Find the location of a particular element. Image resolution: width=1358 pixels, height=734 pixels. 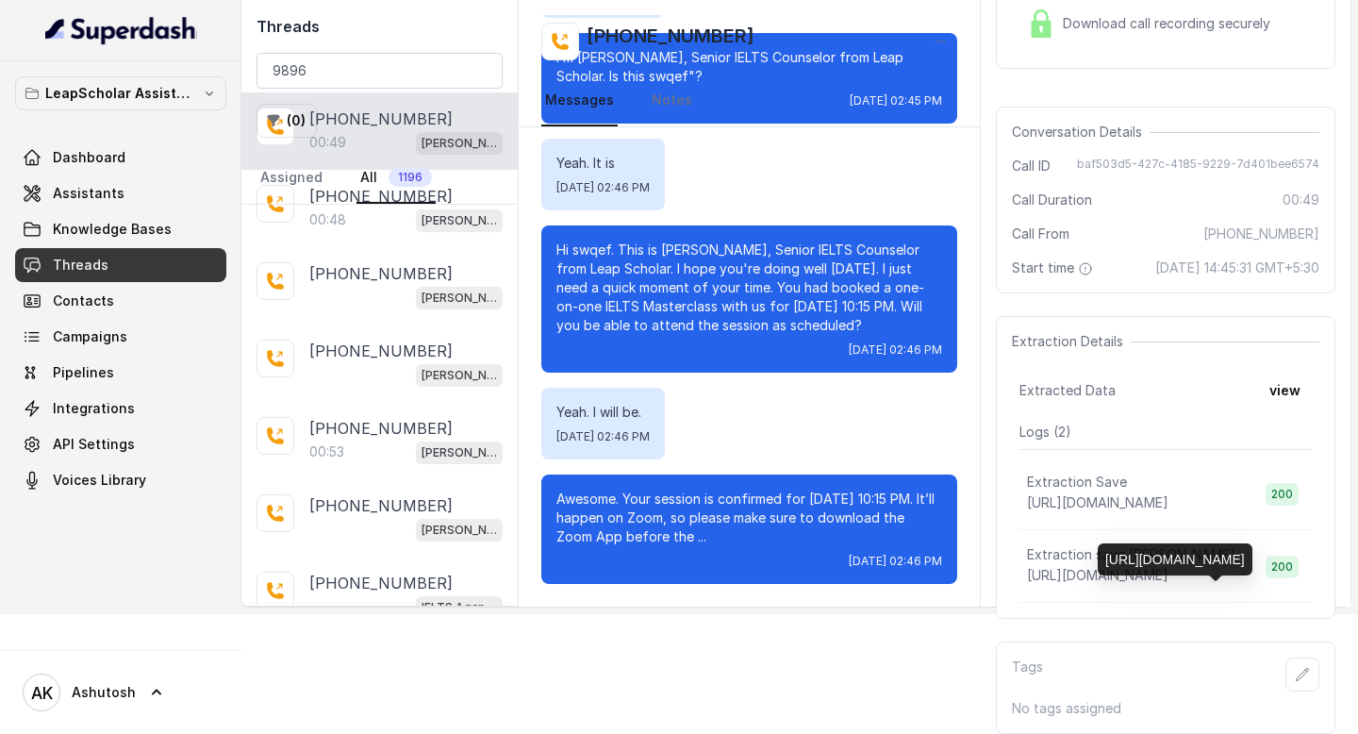

a: Campaigns is located at coordinates (121, 337).